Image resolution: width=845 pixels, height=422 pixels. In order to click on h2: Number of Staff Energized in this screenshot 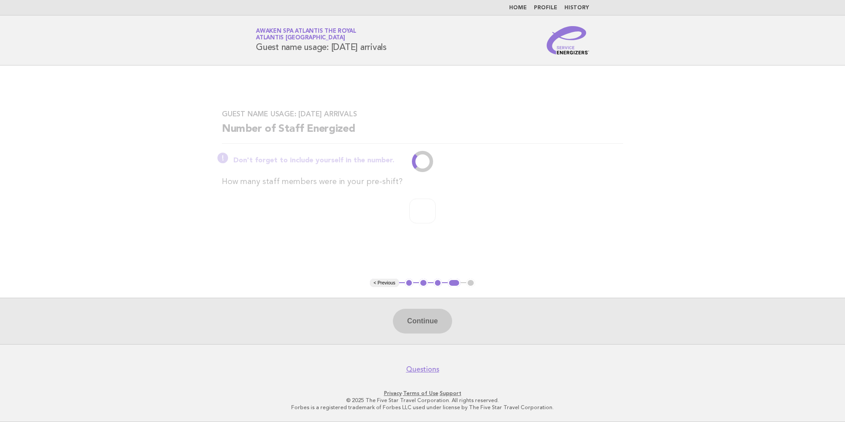, I will do `click(423, 133)`.